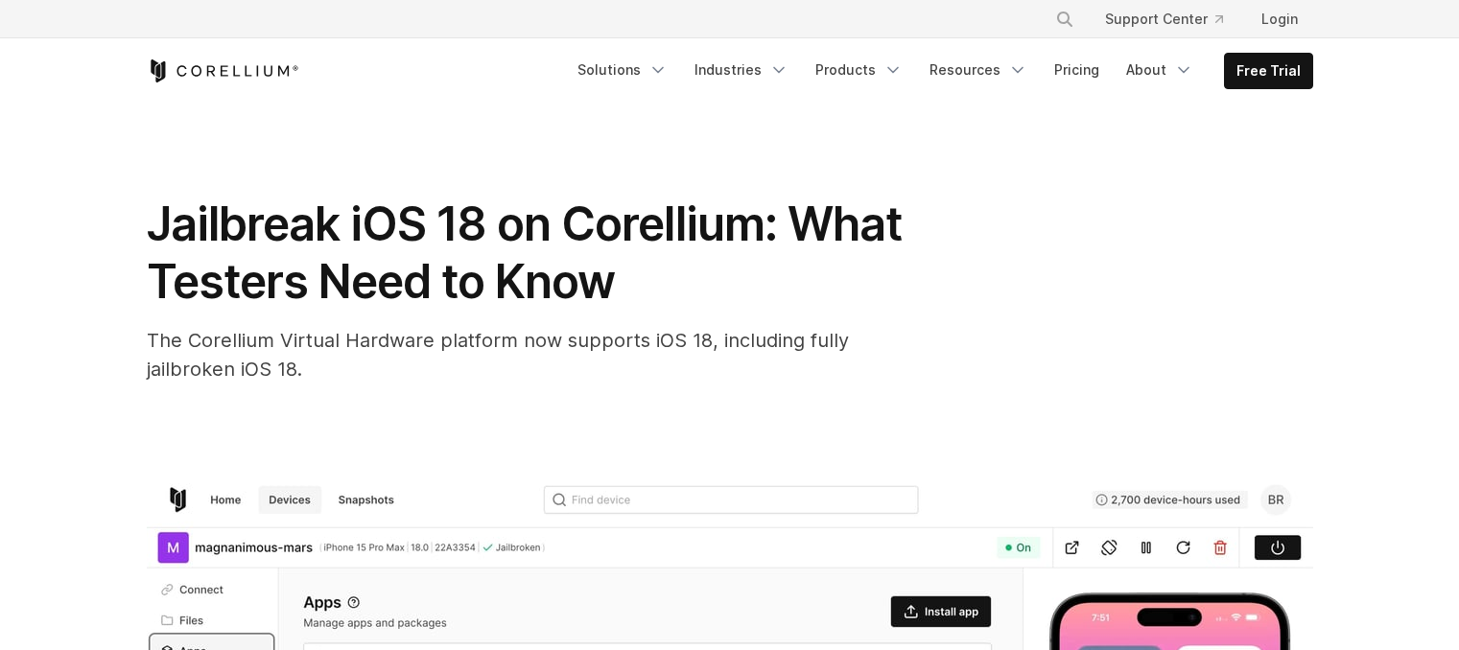  Describe the element at coordinates (622, 70) in the screenshot. I see `a: Solutions` at that location.